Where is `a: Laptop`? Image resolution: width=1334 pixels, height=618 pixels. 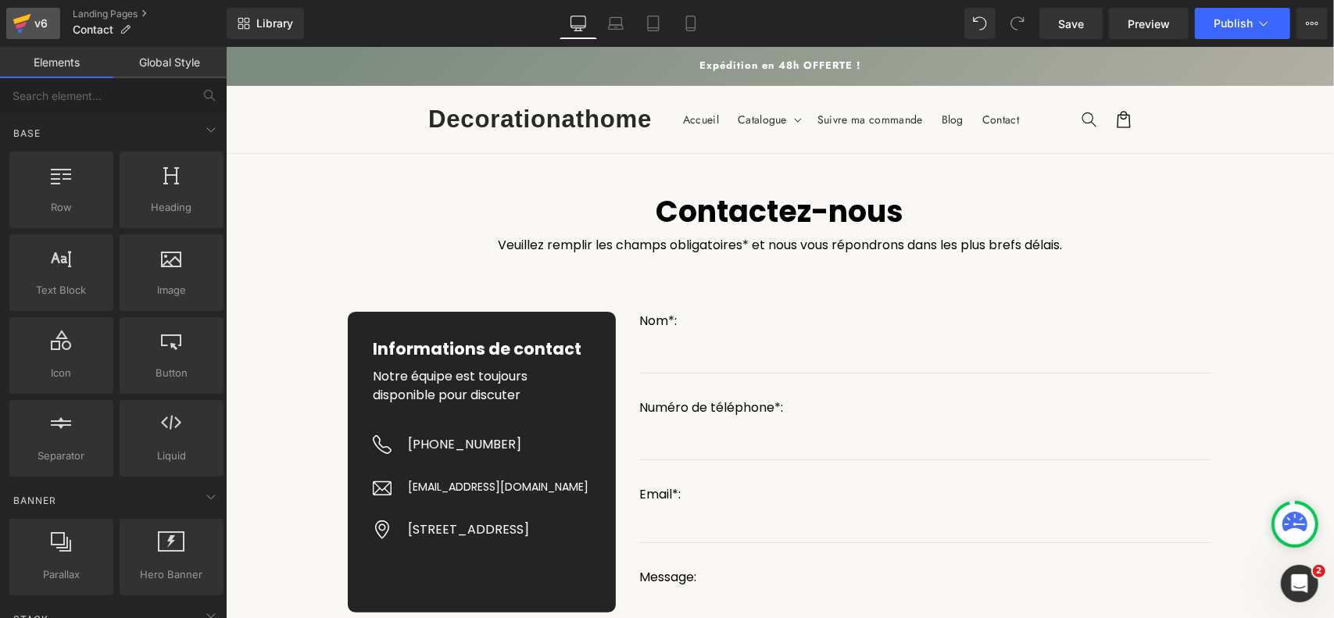 a: Laptop is located at coordinates (616, 23).